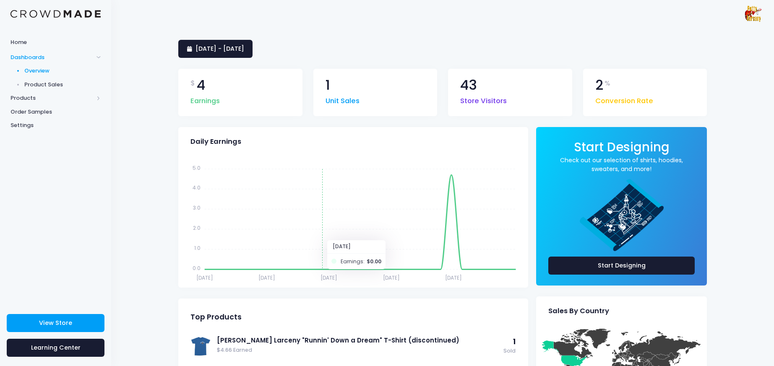 This screenshot has height=366, width=774. I want to click on span: Store Visitors, so click(483, 99).